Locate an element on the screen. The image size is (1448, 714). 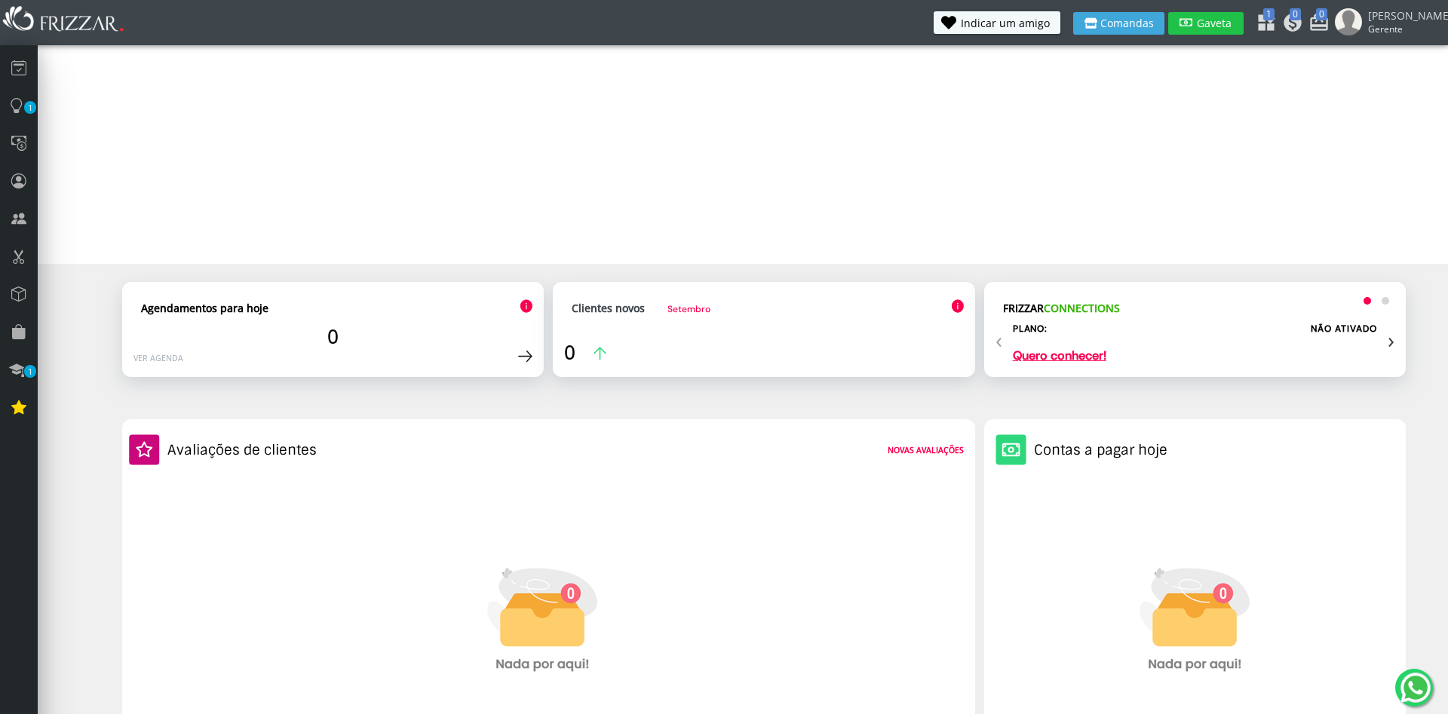
img: Ícone de um cofre is located at coordinates (1011, 450).